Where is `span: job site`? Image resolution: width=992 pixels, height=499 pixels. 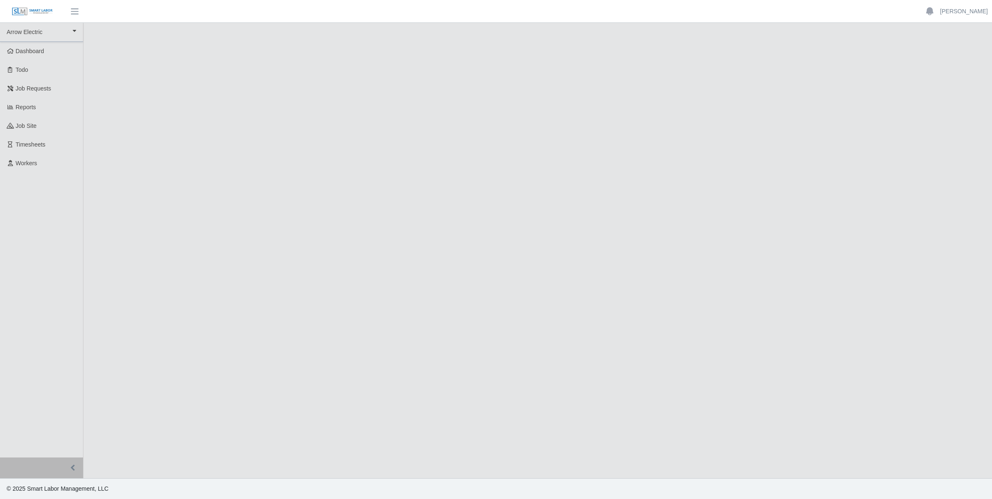 span: job site is located at coordinates (26, 126).